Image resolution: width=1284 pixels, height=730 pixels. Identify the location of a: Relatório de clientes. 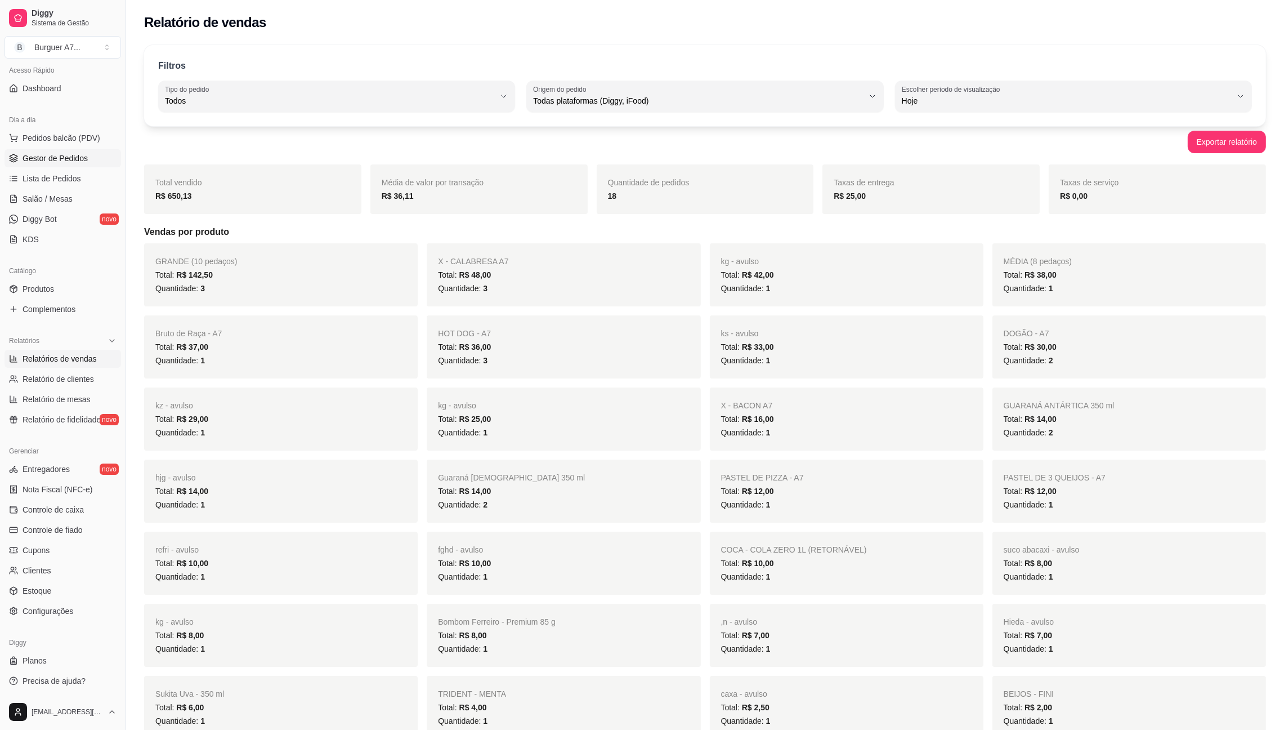
(62, 379).